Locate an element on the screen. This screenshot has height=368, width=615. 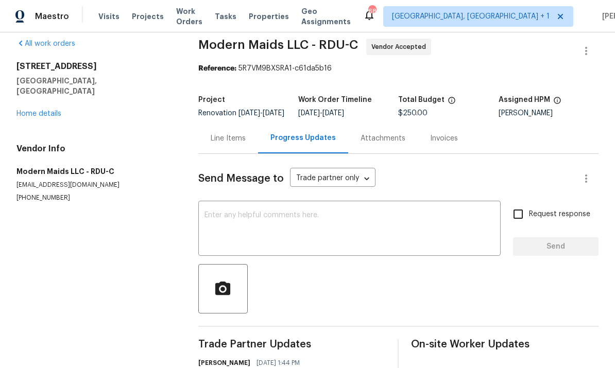
span: Projects is located at coordinates (148, 16).